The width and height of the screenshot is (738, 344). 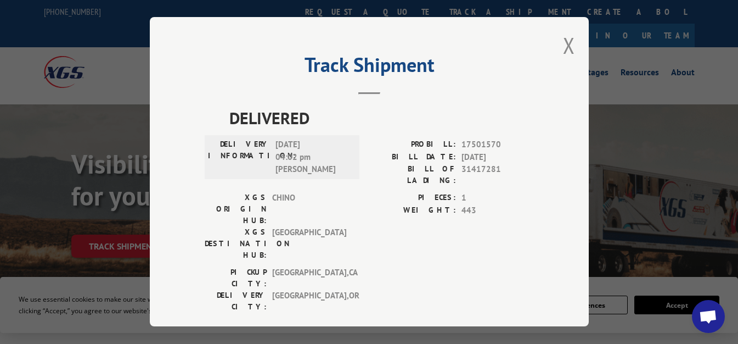 I want to click on span: CHINO, so click(x=309, y=209).